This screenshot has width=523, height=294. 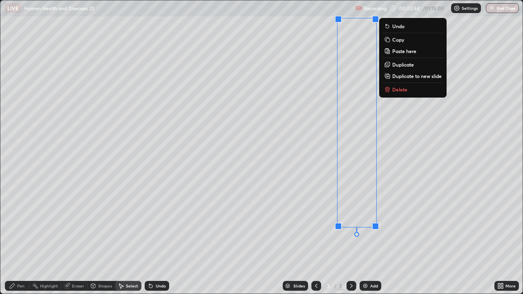 I want to click on button: Delete, so click(x=412, y=89).